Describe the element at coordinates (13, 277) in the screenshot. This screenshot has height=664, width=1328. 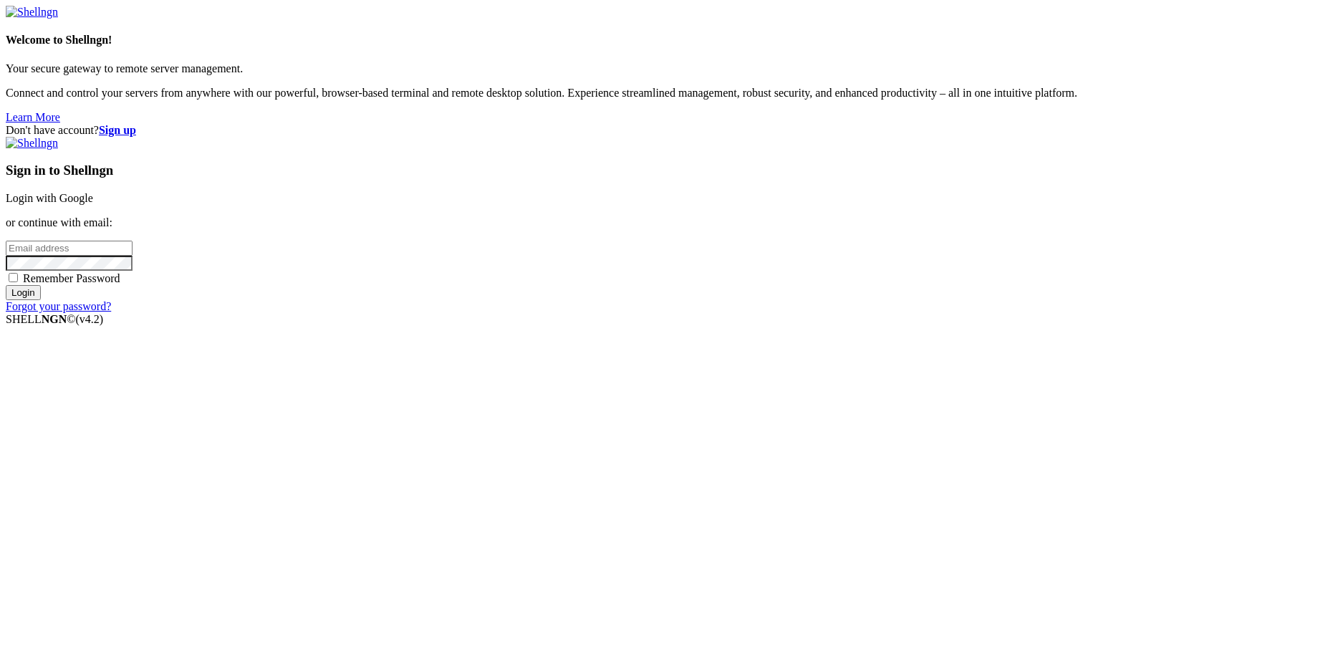
I see `input: Remember Password` at that location.